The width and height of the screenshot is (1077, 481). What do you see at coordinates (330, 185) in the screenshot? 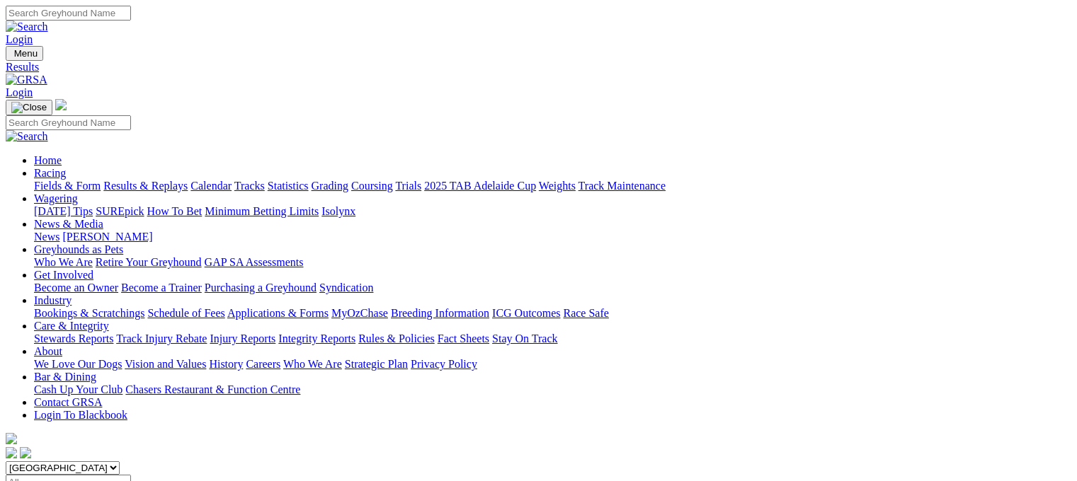
I see `a: Grading` at bounding box center [330, 185].